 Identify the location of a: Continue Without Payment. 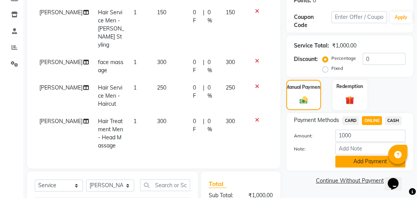
(349, 180).